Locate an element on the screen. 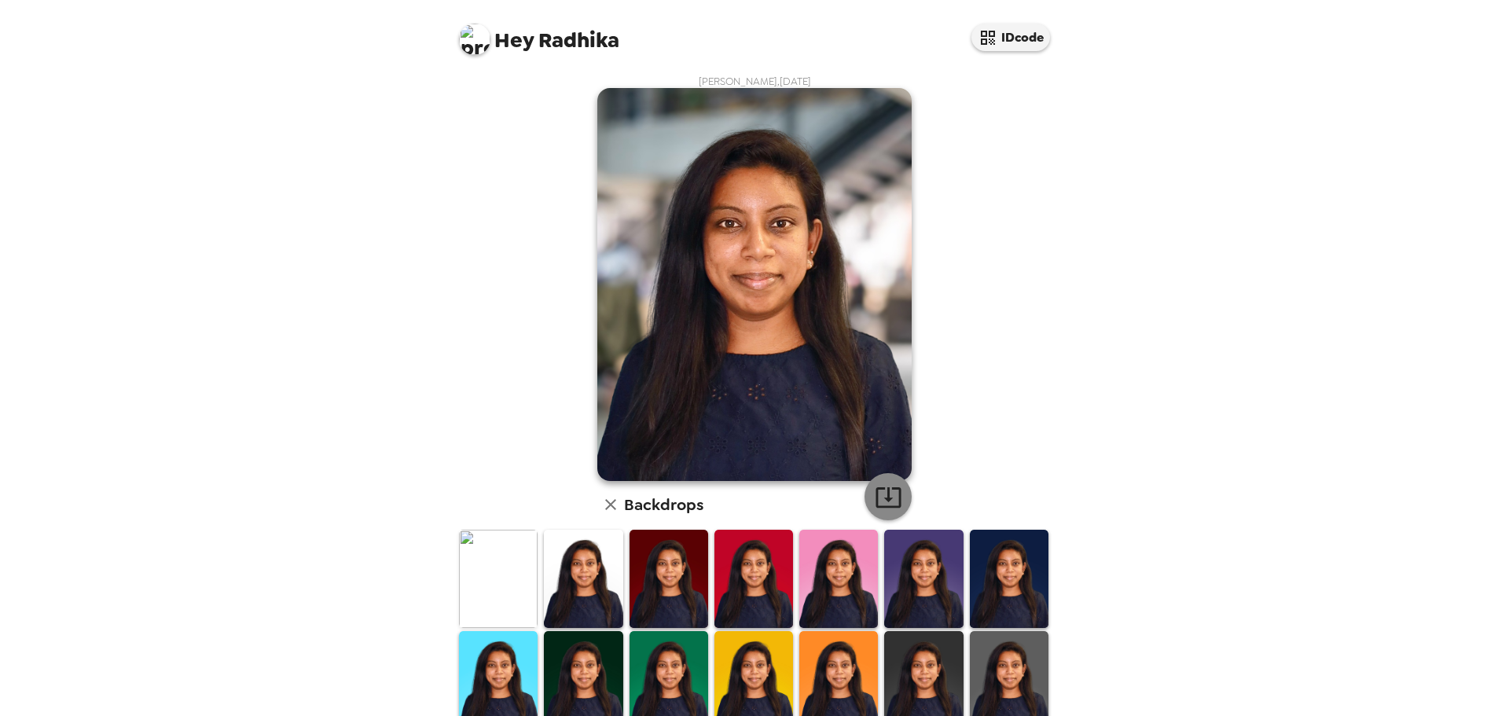 This screenshot has height=716, width=1509. img: user is located at coordinates (755, 285).